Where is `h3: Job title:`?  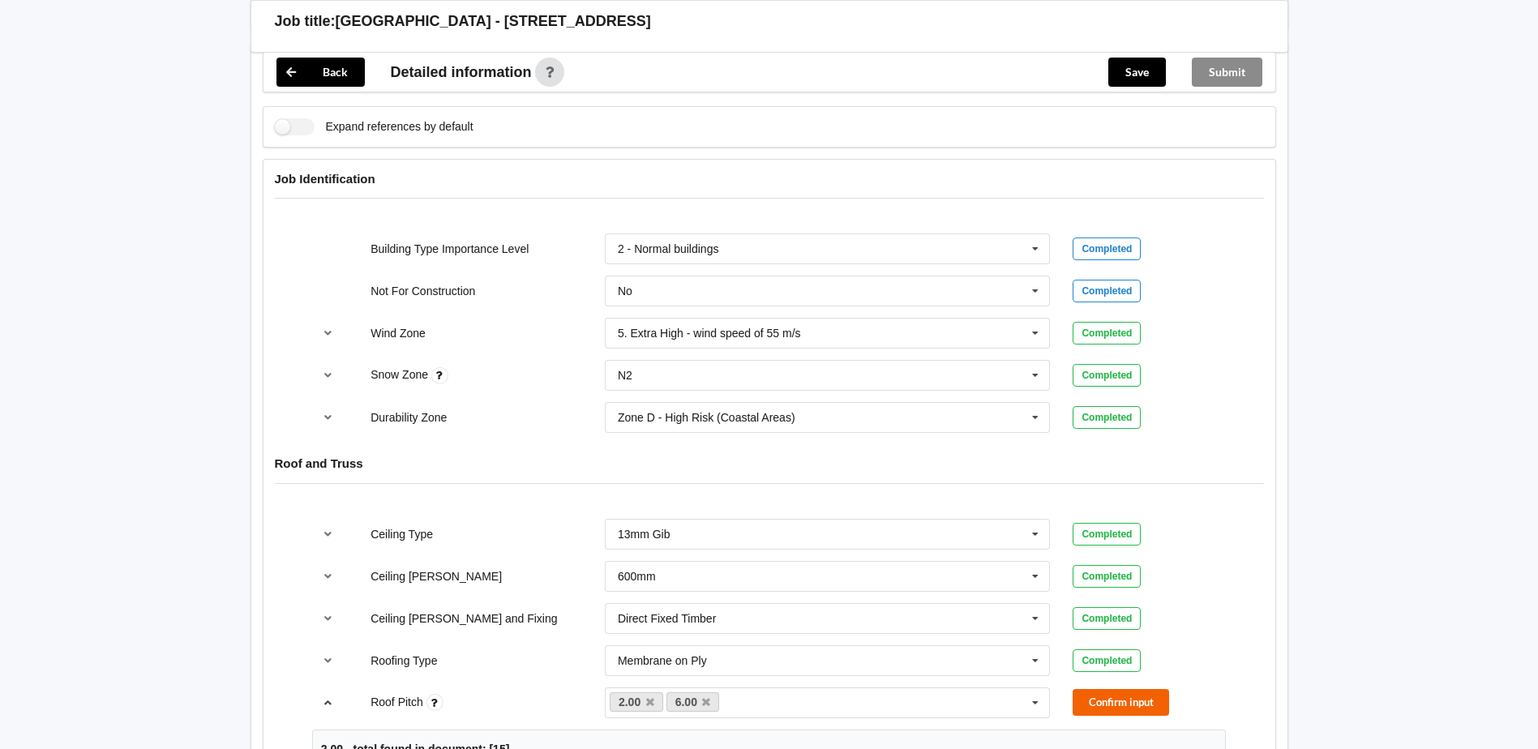
h3: Job title: is located at coordinates (305, 21).